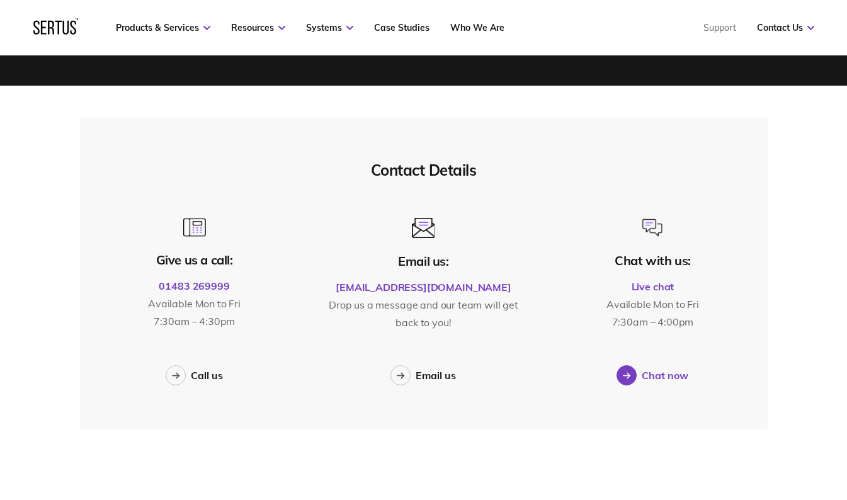 This screenshot has width=847, height=500. Describe the element at coordinates (720, 28) in the screenshot. I see `a: Support` at that location.